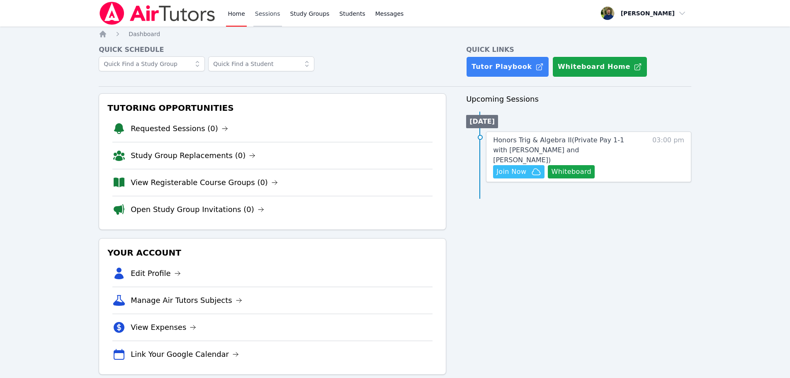  I want to click on span: Messages, so click(390, 14).